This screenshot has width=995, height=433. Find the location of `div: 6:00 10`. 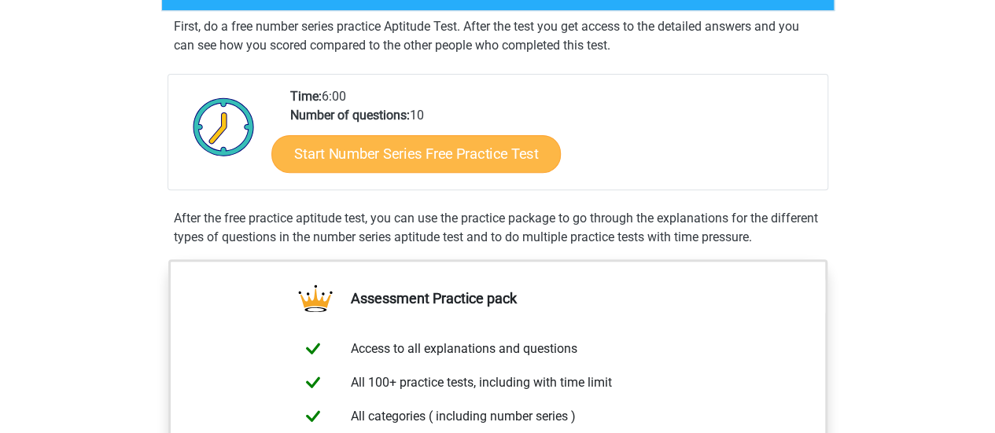

div: 6:00 10 is located at coordinates (552, 138).